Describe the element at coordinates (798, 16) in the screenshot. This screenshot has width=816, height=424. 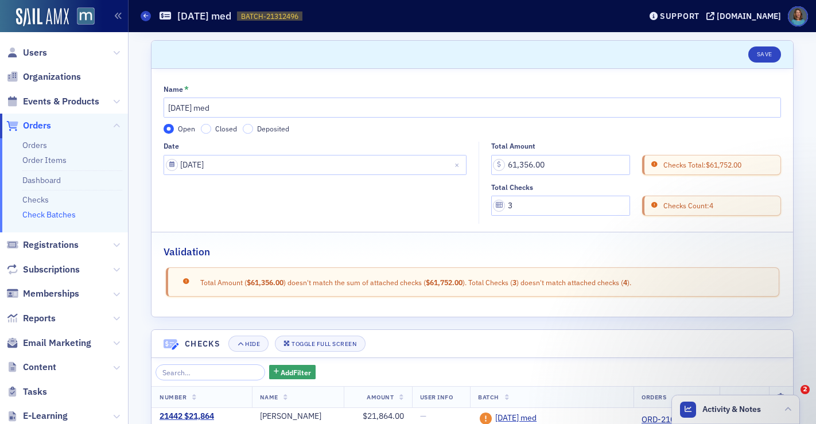
I see `span: Profile` at that location.